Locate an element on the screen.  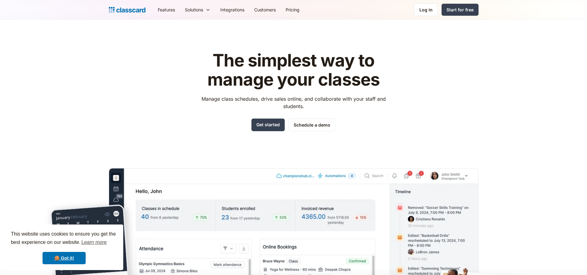
a: home is located at coordinates (127, 10).